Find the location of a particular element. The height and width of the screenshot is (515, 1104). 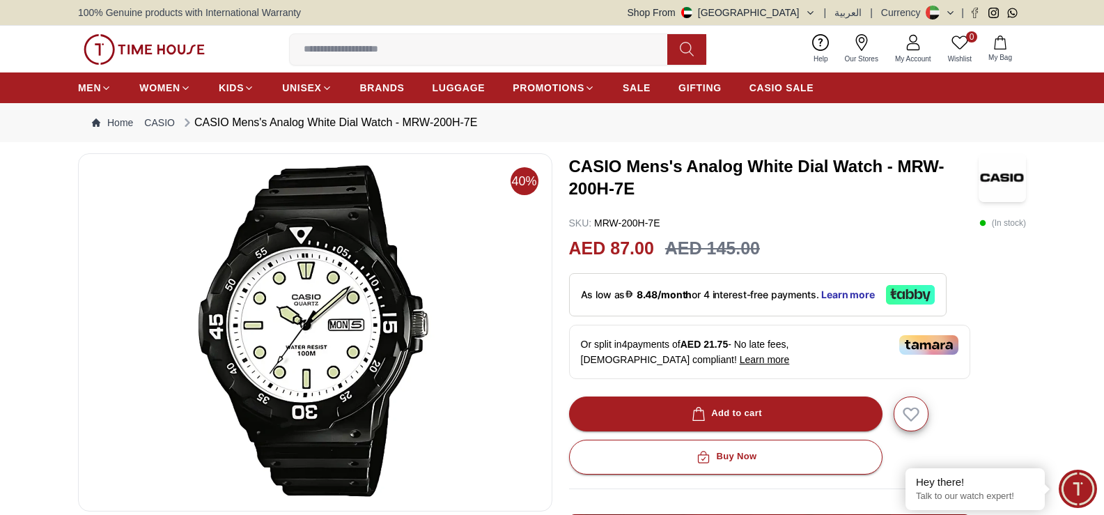

span: SKU : is located at coordinates (580, 223).